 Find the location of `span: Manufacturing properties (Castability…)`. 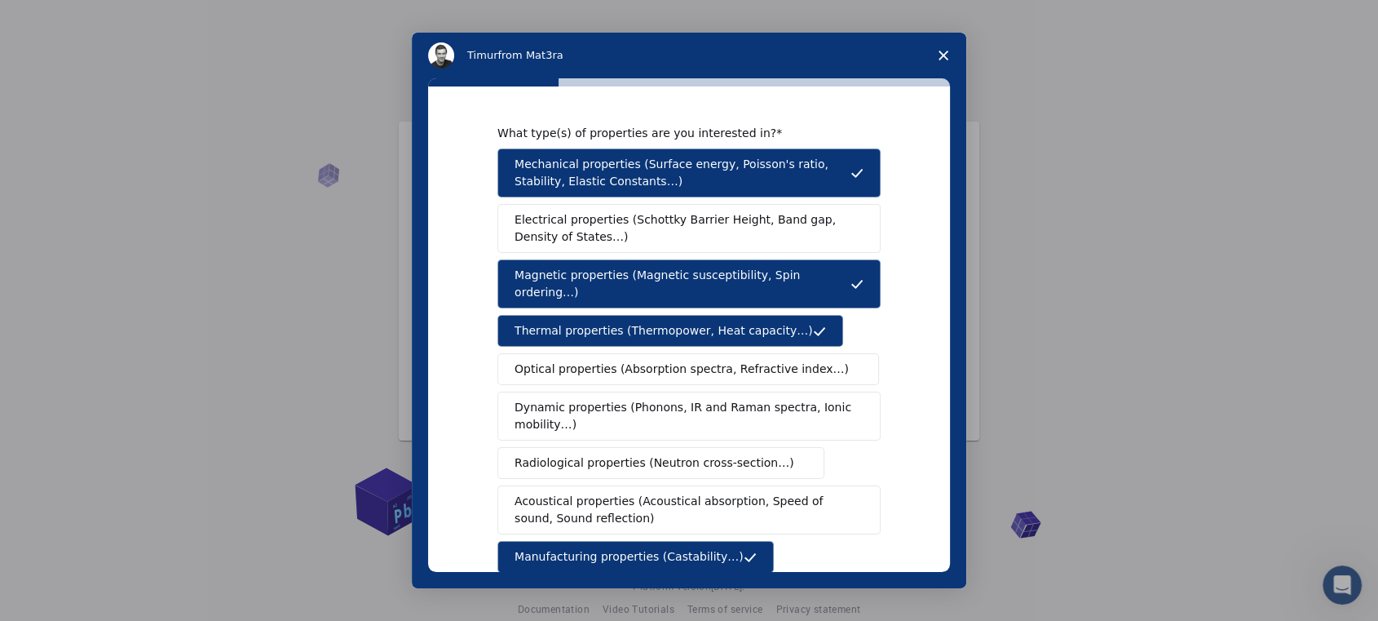

span: Manufacturing properties (Castability…) is located at coordinates (629, 556).